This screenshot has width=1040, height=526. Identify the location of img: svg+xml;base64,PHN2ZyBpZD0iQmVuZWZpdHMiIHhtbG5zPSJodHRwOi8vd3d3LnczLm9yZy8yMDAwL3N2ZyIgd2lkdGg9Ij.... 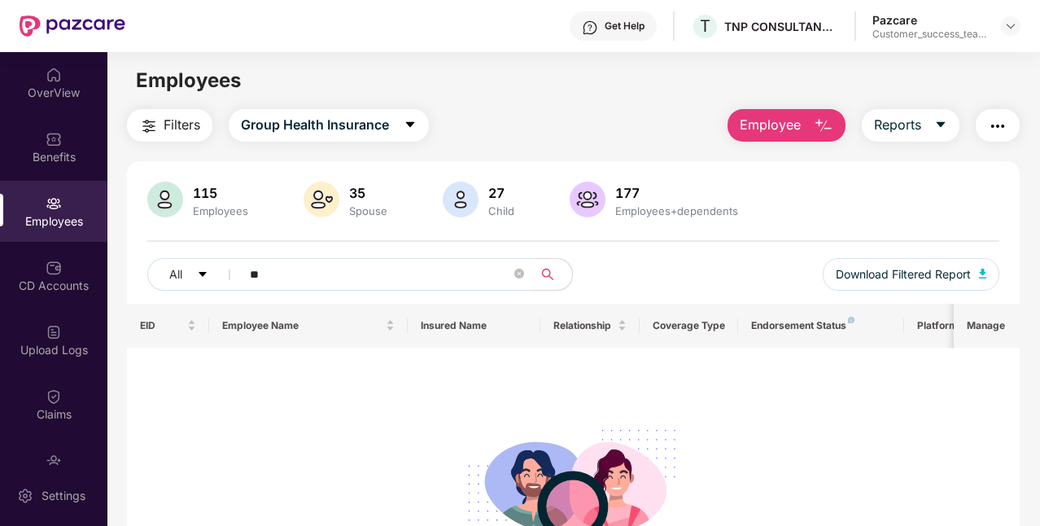
(54, 139).